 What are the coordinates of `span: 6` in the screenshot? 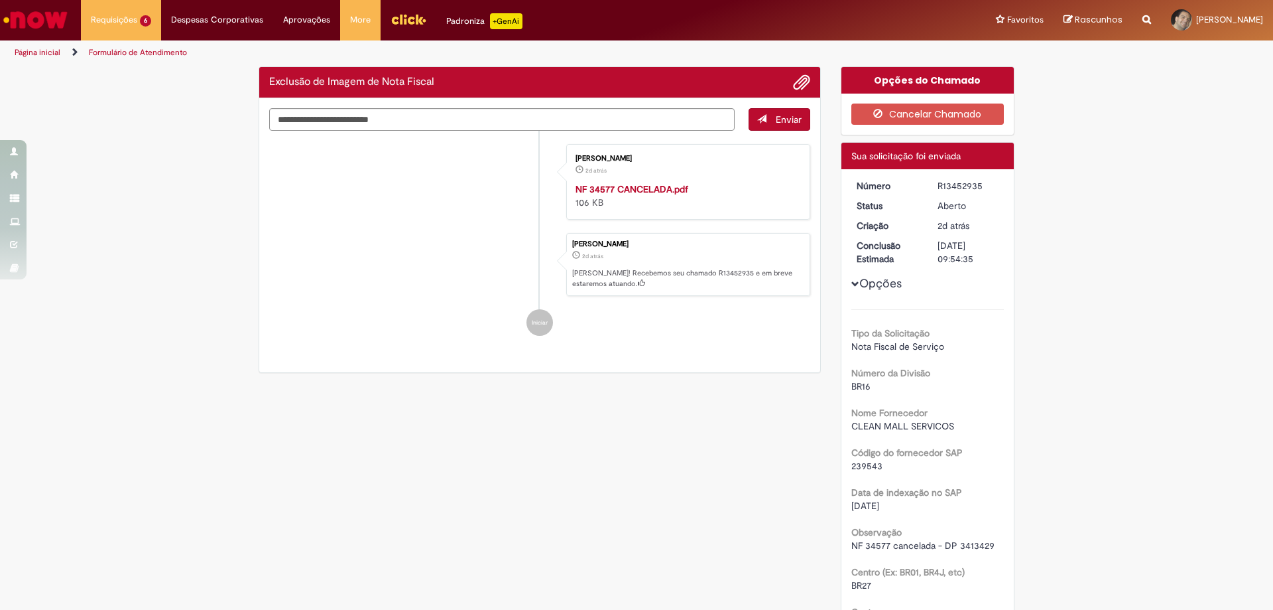 It's located at (145, 21).